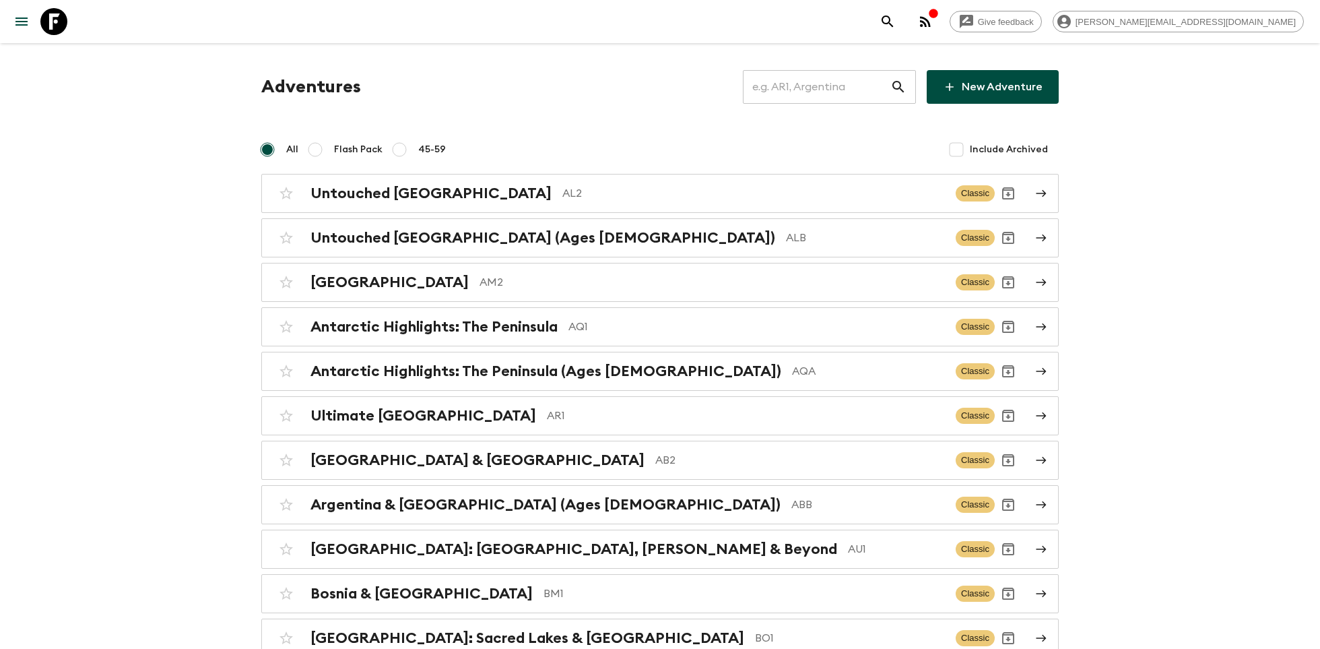  I want to click on p: AR1, so click(746, 416).